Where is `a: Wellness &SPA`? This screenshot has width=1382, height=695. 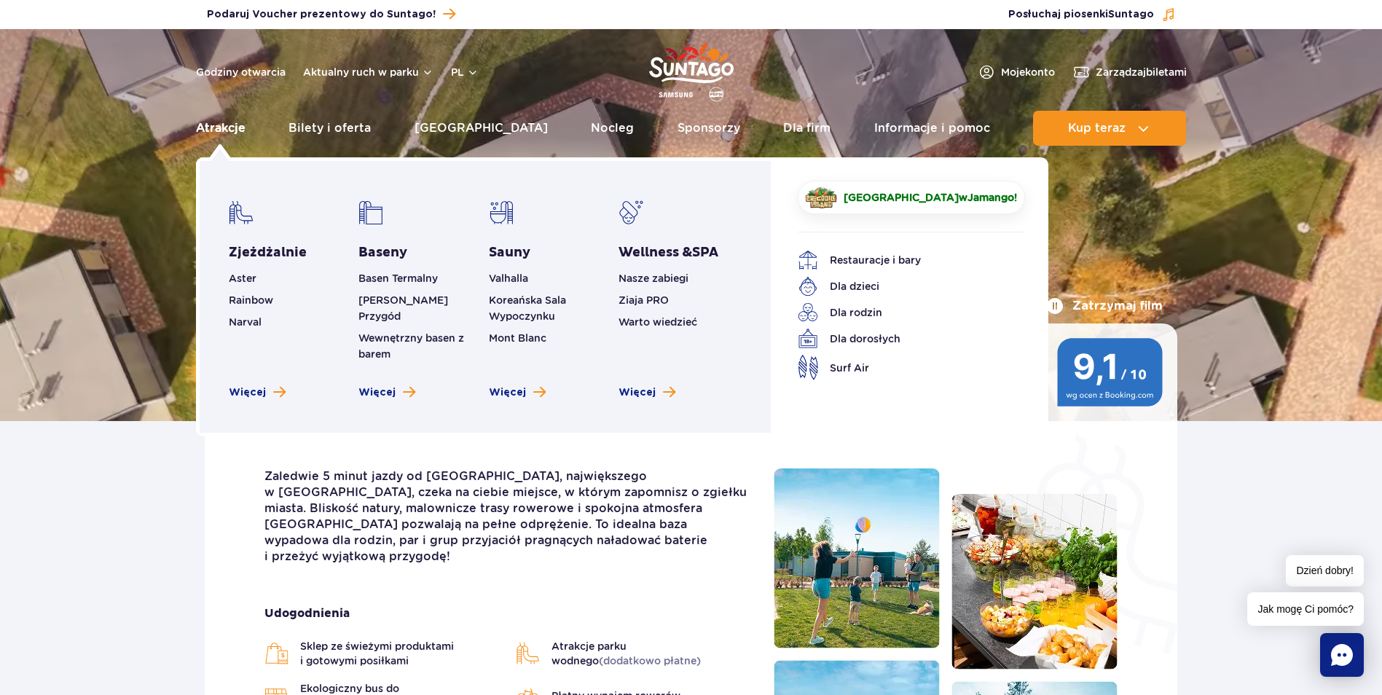 a: Wellness &SPA is located at coordinates (668, 253).